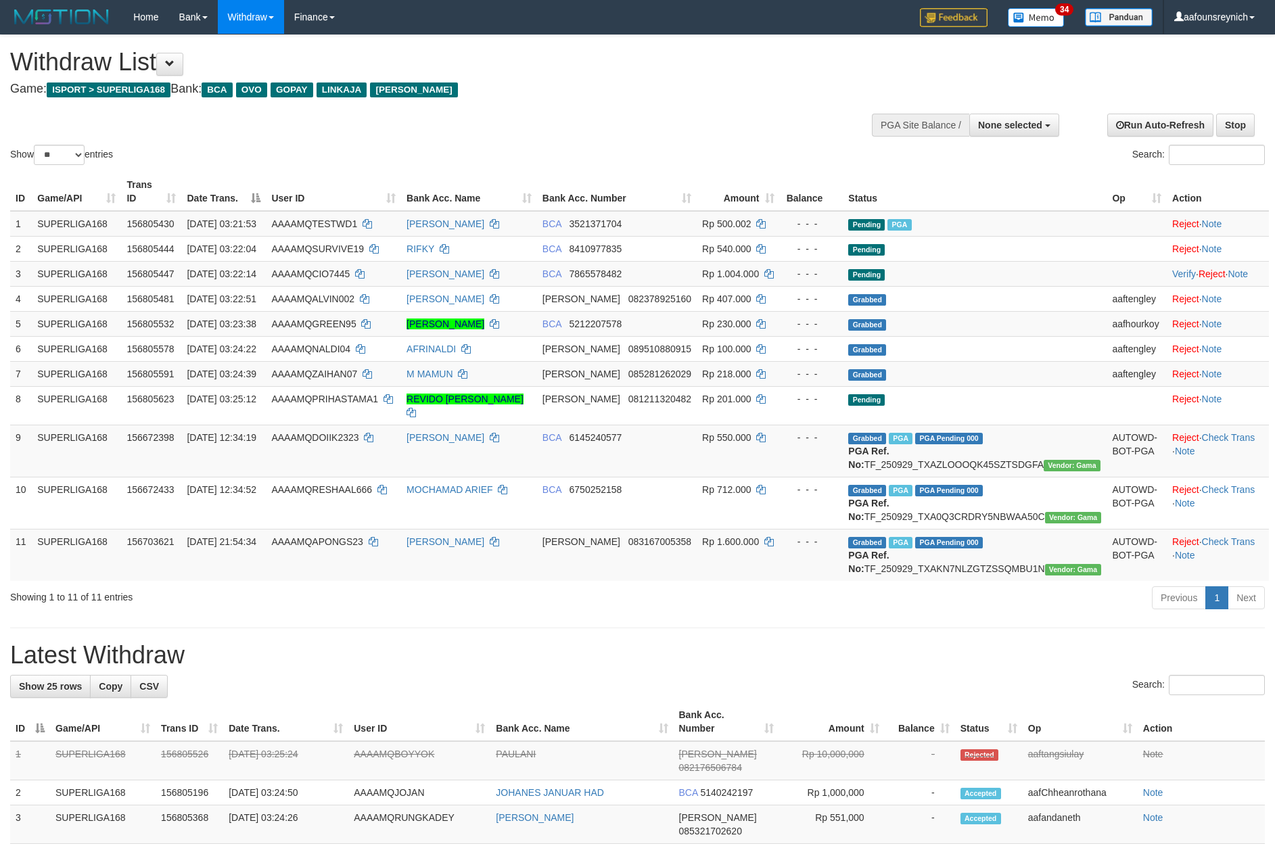 The image size is (1275, 850). What do you see at coordinates (1235, 125) in the screenshot?
I see `a: Stop` at bounding box center [1235, 125].